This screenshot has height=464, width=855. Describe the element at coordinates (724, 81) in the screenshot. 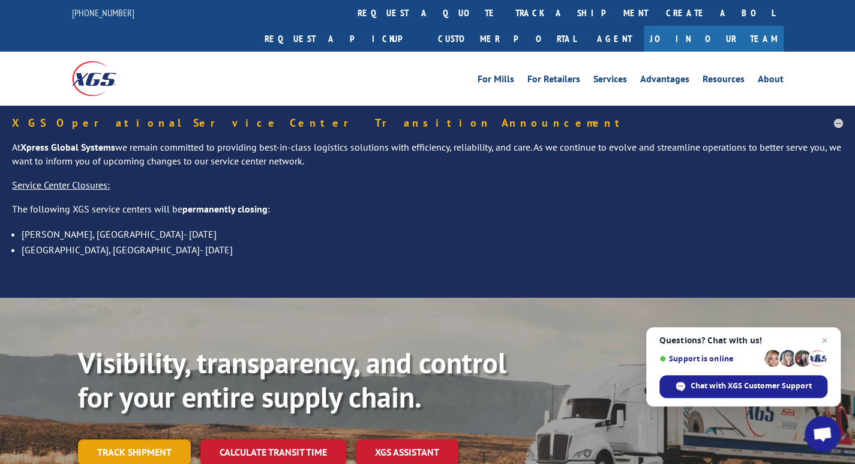

I see `a: Resources` at that location.